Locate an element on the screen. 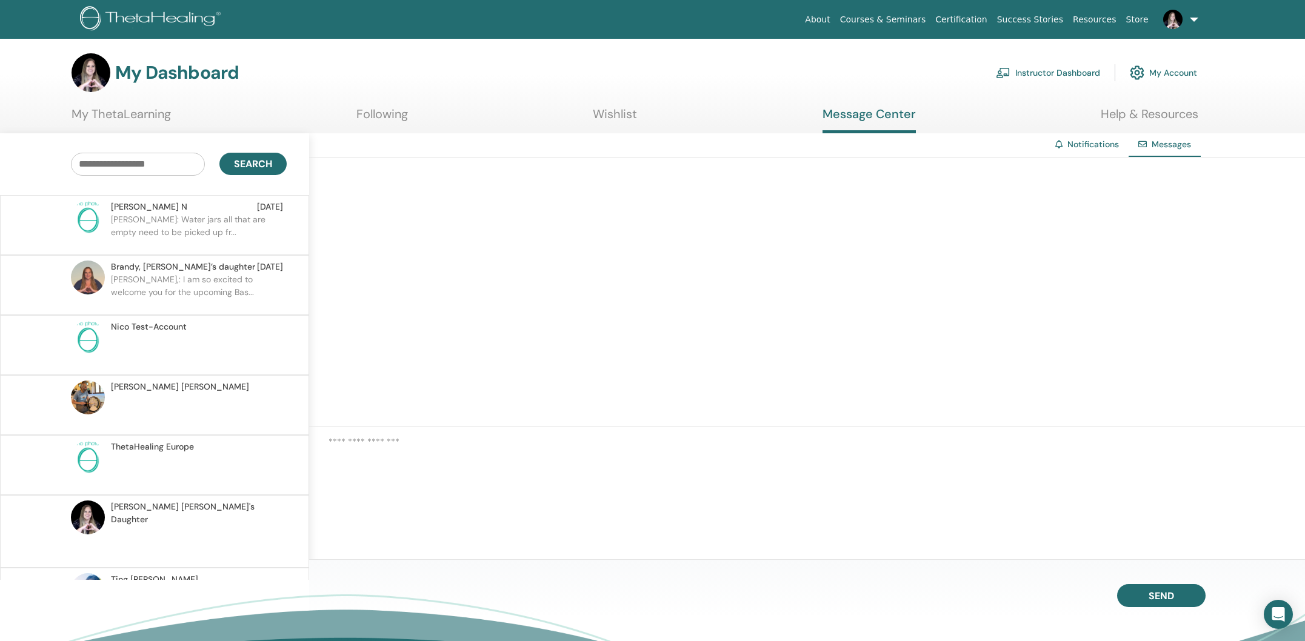 The width and height of the screenshot is (1305, 641). a: Notifications is located at coordinates (1093, 144).